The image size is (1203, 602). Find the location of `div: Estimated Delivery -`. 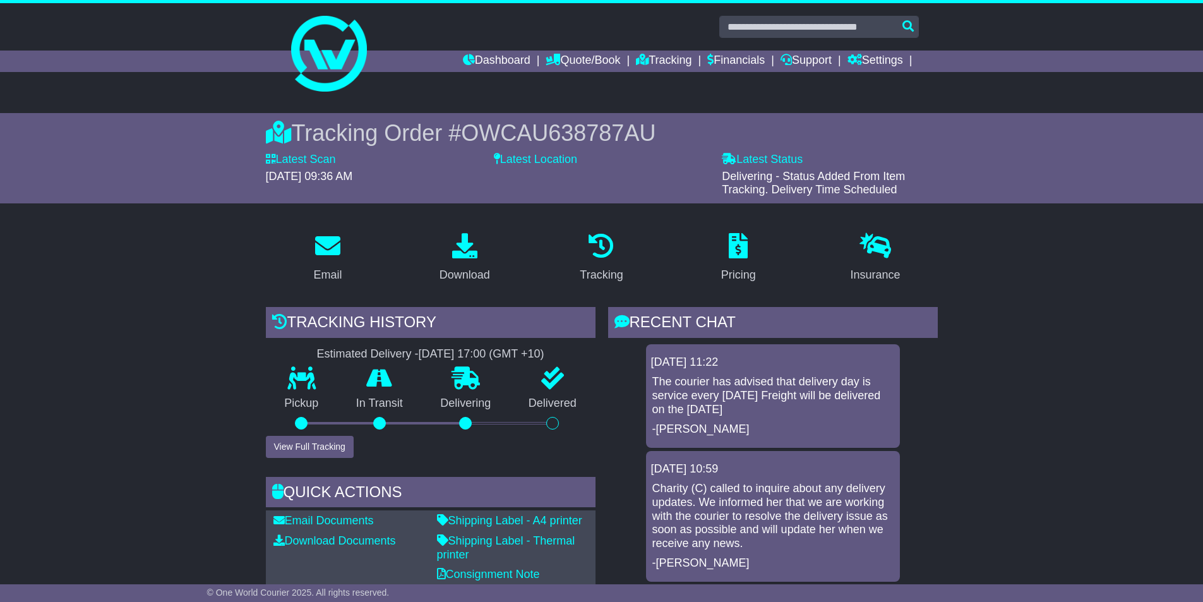

div: Estimated Delivery - is located at coordinates (431, 354).